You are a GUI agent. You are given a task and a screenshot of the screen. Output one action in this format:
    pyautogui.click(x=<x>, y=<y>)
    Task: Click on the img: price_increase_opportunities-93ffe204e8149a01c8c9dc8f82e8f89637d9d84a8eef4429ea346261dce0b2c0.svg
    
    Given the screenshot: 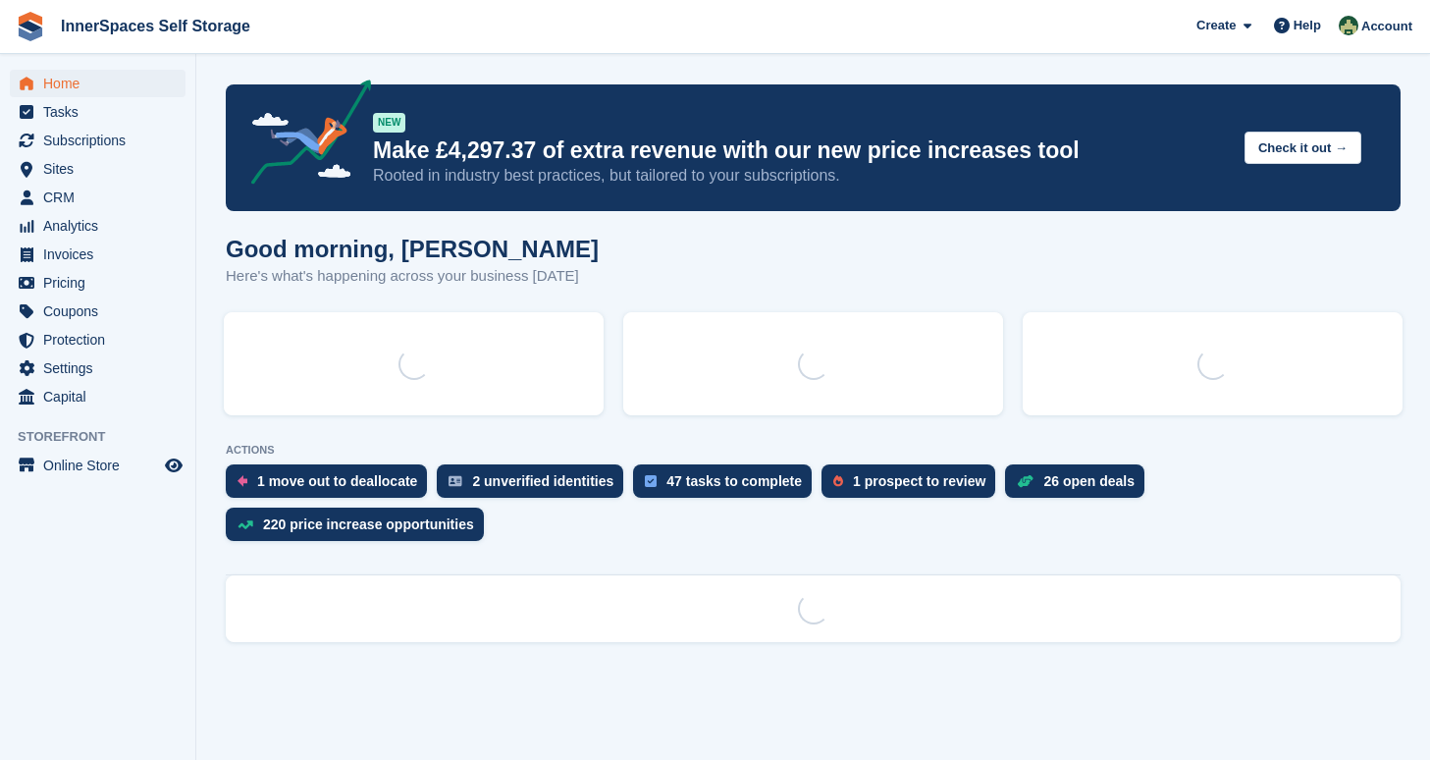 What is the action you would take?
    pyautogui.click(x=245, y=524)
    